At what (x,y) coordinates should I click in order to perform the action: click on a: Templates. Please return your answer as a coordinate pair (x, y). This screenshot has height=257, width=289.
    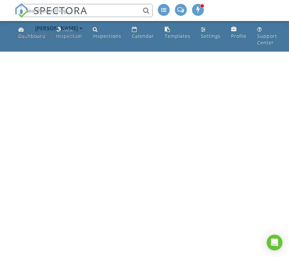
    Looking at the image, I should click on (177, 33).